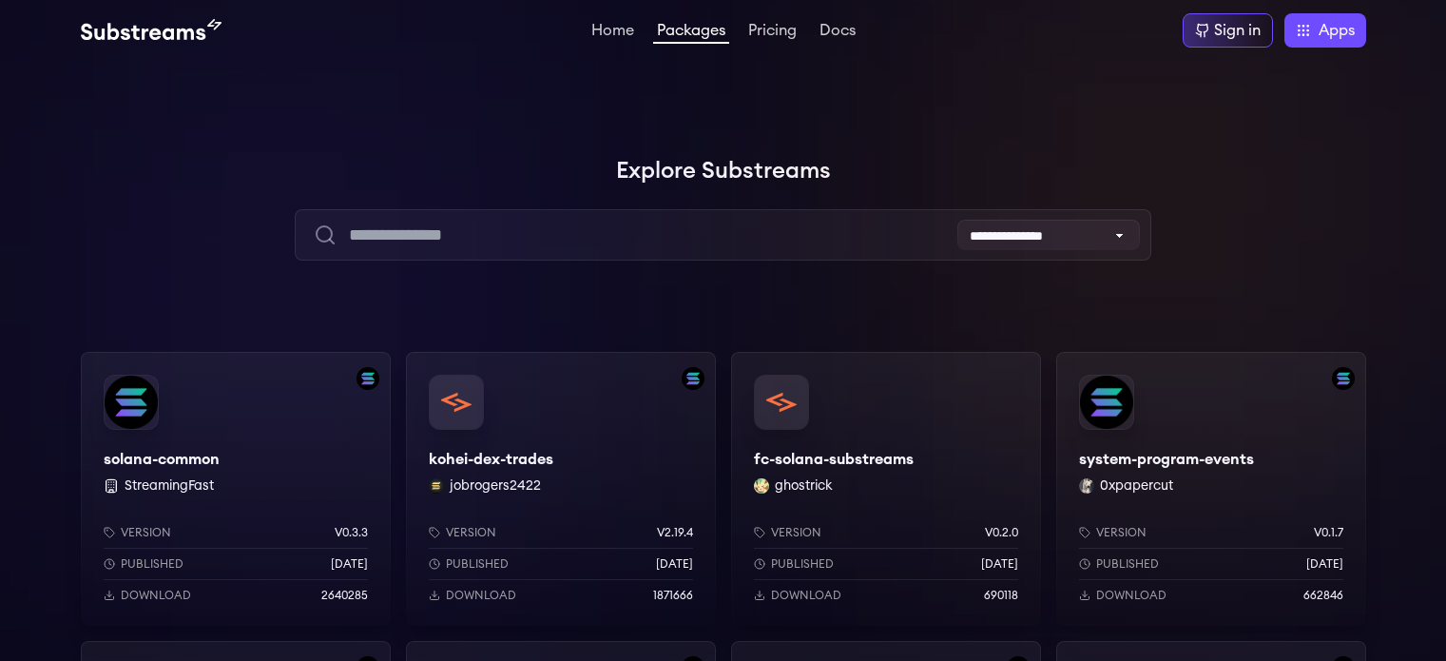 Image resolution: width=1446 pixels, height=661 pixels. I want to click on button: StreamingFast, so click(169, 486).